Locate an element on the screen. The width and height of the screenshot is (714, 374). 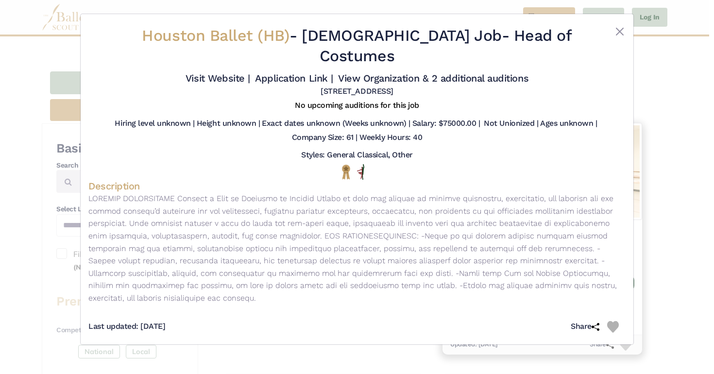
h5: Height unknown | is located at coordinates (228, 123).